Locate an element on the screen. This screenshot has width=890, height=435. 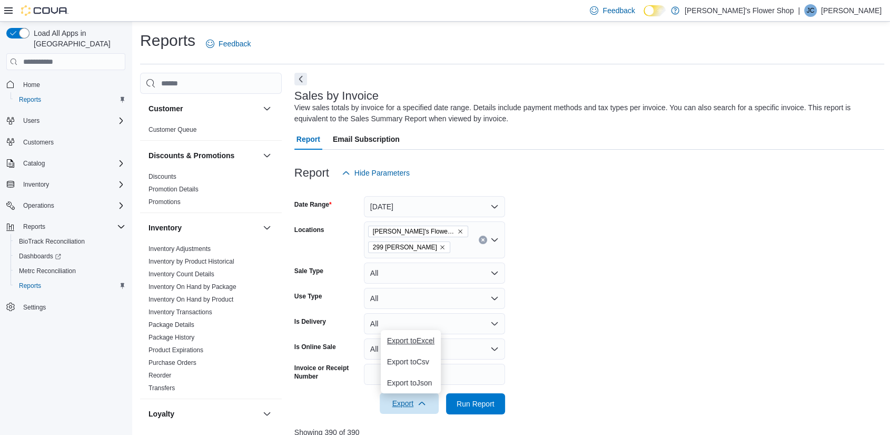
a: Inventory On Hand by Package is located at coordinates (192, 287).